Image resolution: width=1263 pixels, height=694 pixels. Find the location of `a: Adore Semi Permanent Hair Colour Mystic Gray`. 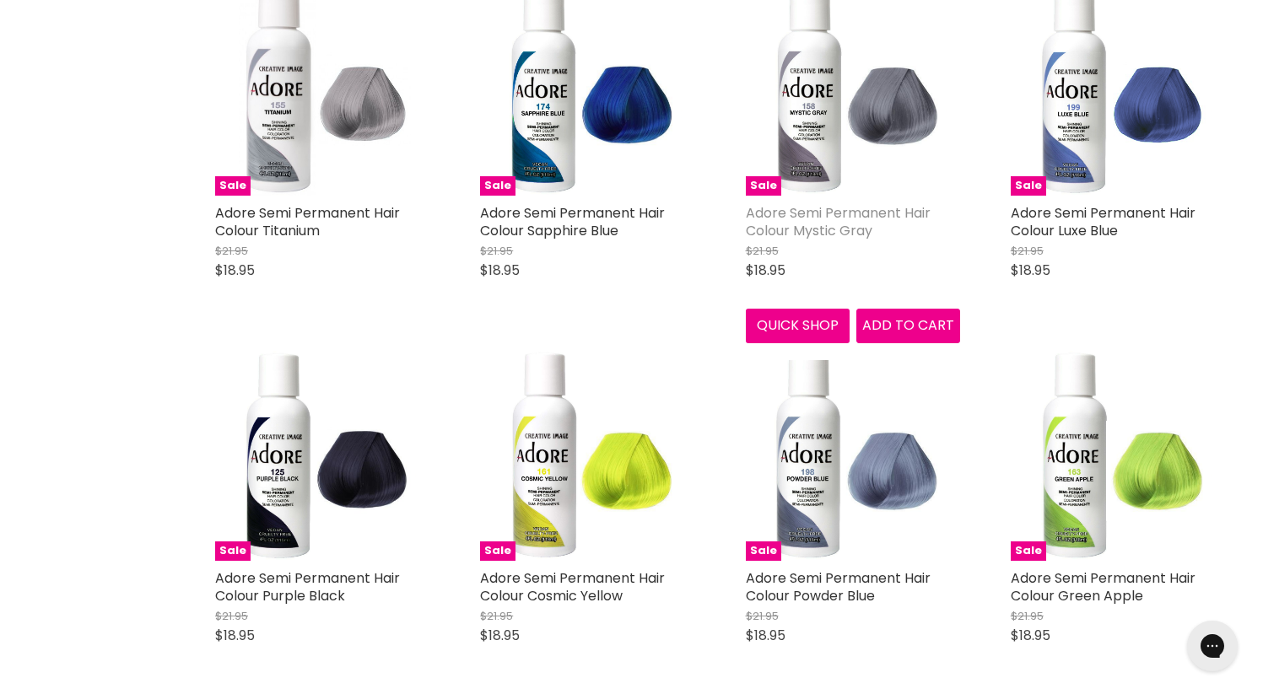

a: Adore Semi Permanent Hair Colour Mystic Gray is located at coordinates (838, 222).